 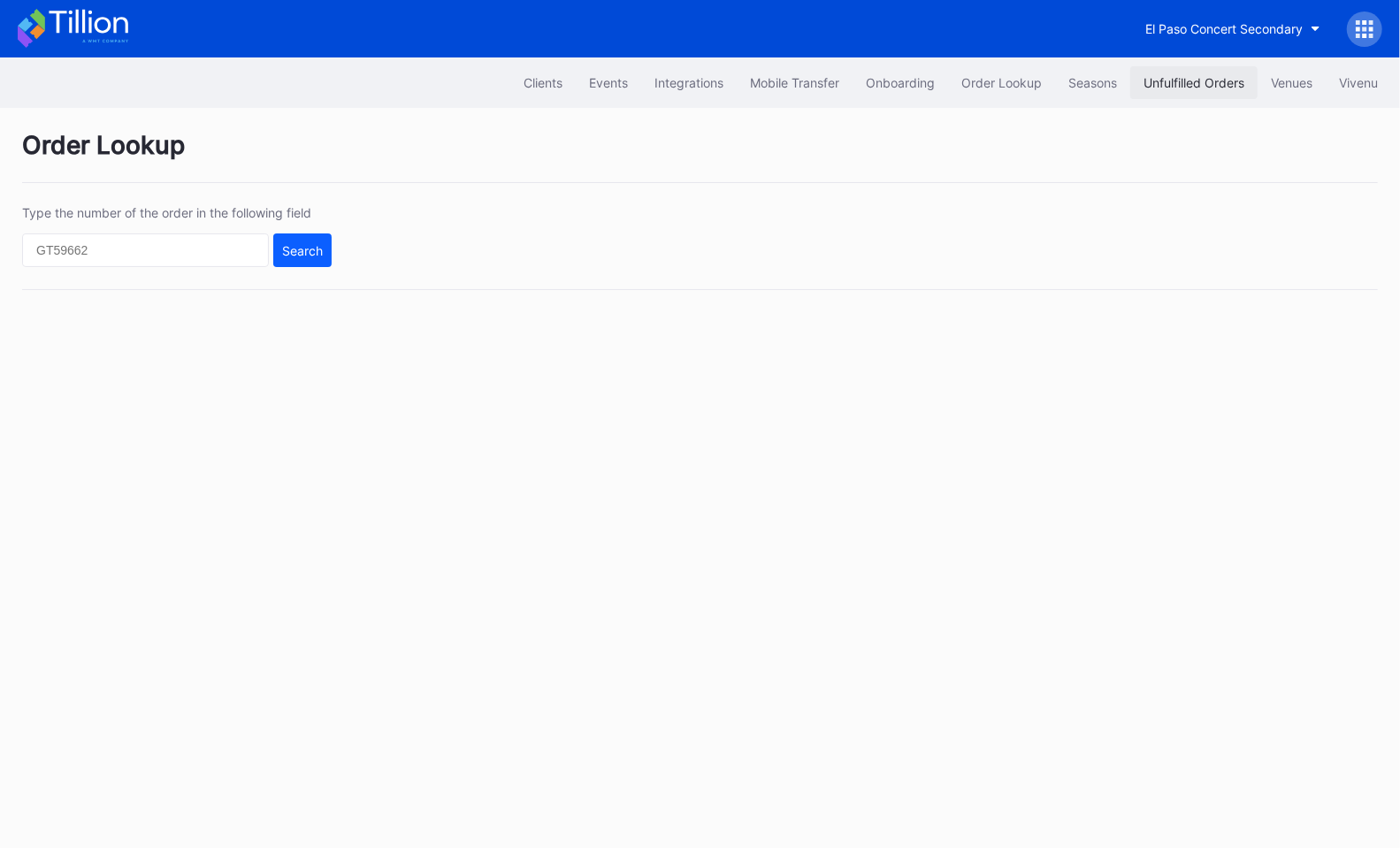 I want to click on button: Mobile Transfer, so click(x=794, y=82).